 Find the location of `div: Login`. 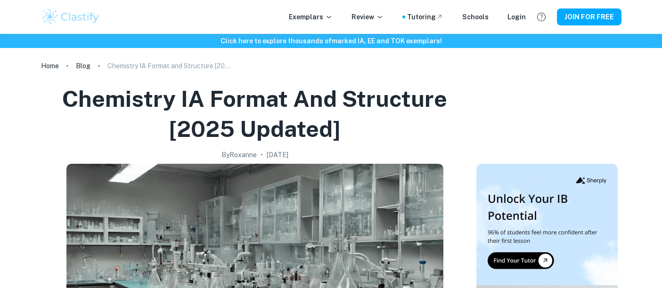

div: Login is located at coordinates (516, 17).